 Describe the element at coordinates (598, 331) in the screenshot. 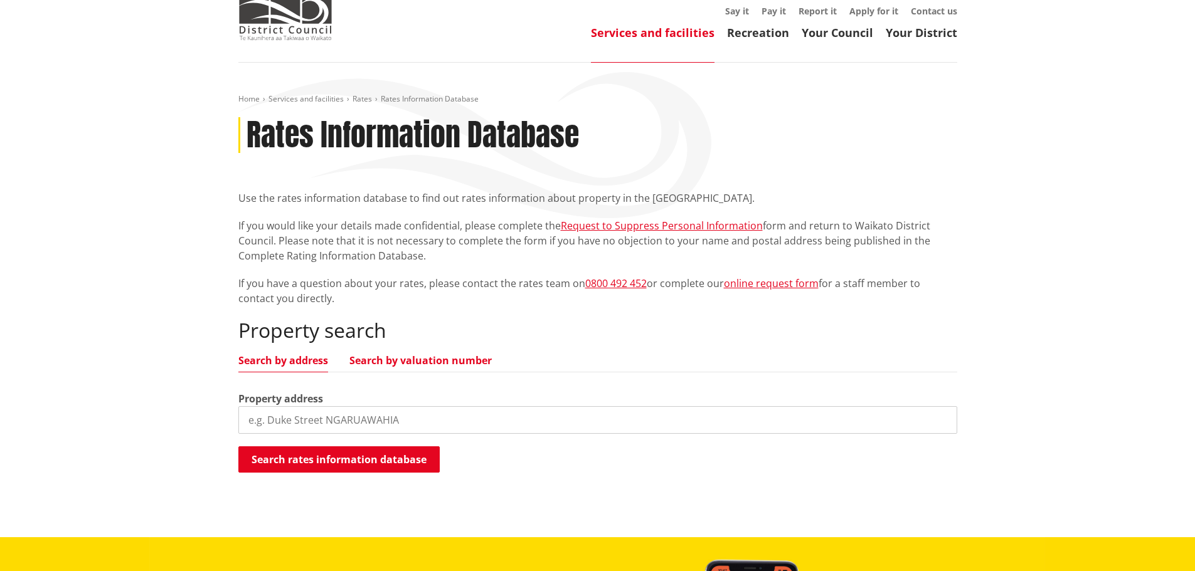

I see `h2: Property search` at that location.